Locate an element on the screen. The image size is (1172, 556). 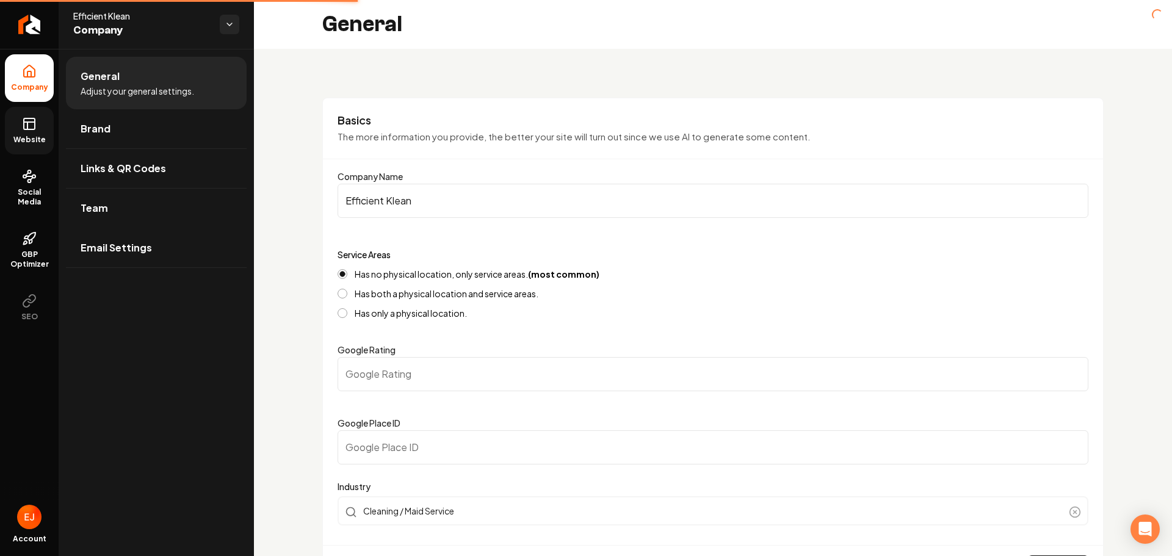
label: Google Rating is located at coordinates (366, 350).